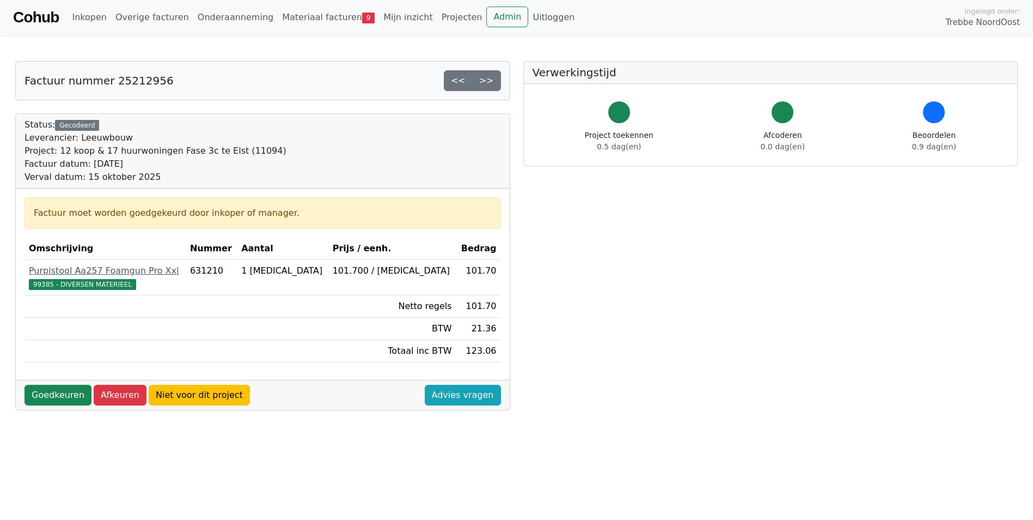  Describe the element at coordinates (392, 248) in the screenshot. I see `th: Prijs / eenh.` at that location.